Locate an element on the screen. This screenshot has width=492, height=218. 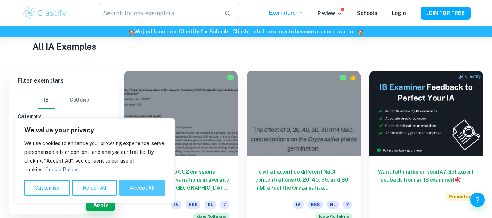
input: Search for any exemplars... is located at coordinates (158, 13).